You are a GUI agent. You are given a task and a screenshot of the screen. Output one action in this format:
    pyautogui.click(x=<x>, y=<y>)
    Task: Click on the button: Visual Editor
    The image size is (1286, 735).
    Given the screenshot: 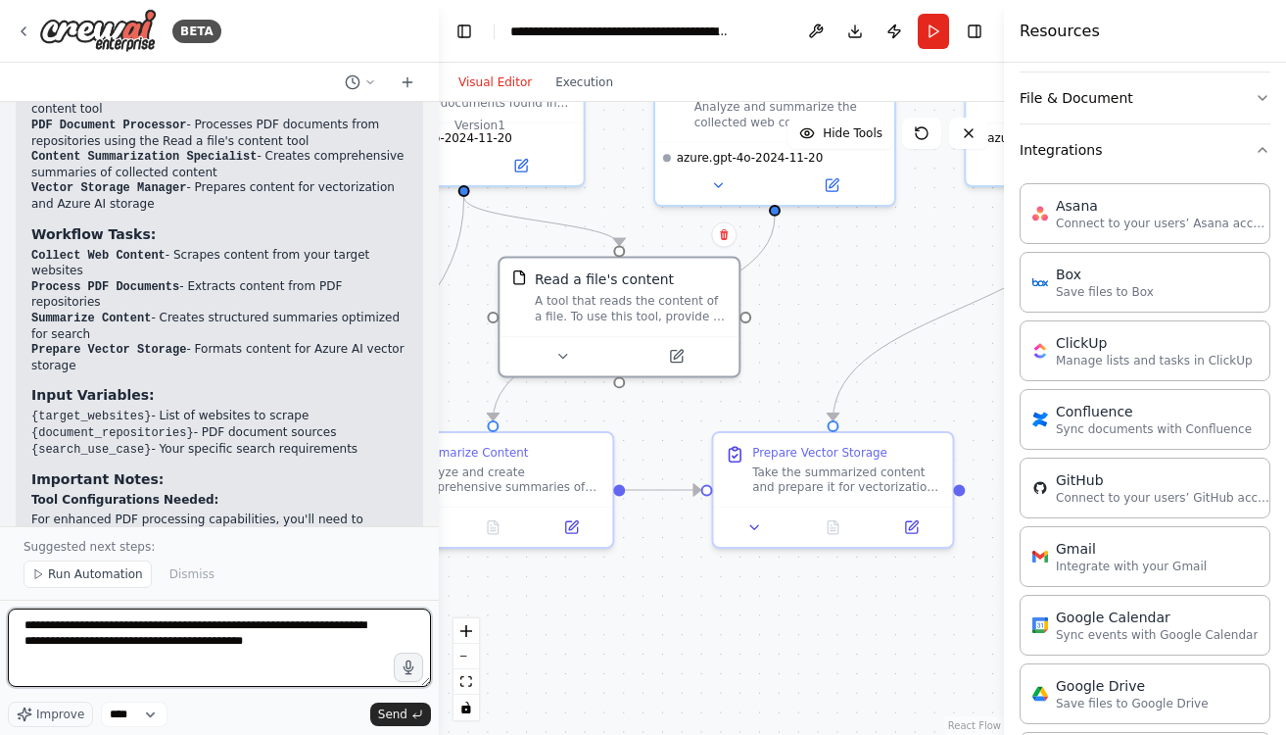 What is the action you would take?
    pyautogui.click(x=495, y=82)
    